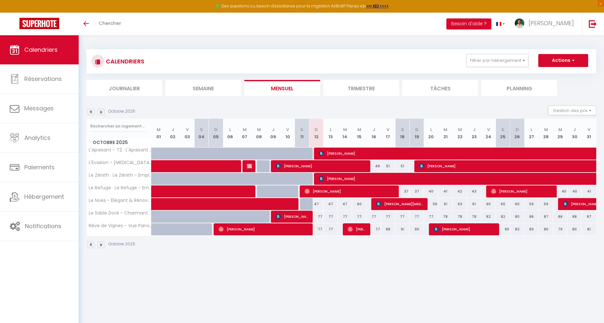  What do you see at coordinates (416, 229) in the screenshot?
I see `div: 90` at bounding box center [416, 229].